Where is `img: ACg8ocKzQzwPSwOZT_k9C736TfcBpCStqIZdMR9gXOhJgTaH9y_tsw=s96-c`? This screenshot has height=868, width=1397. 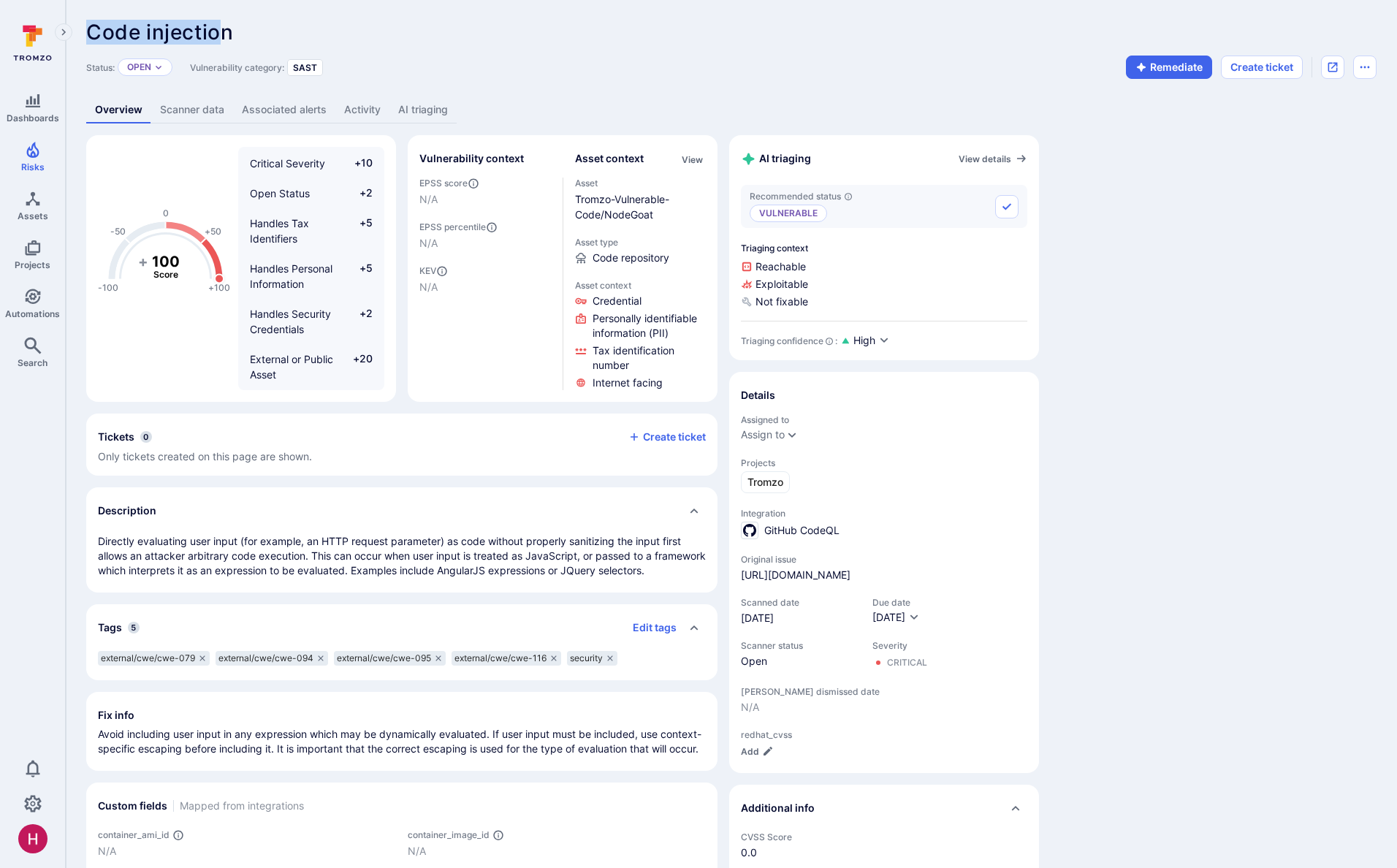 img: ACg8ocKzQzwPSwOZT_k9C736TfcBpCStqIZdMR9gXOhJgTaH9y_tsw=s96-c is located at coordinates (33, 839).